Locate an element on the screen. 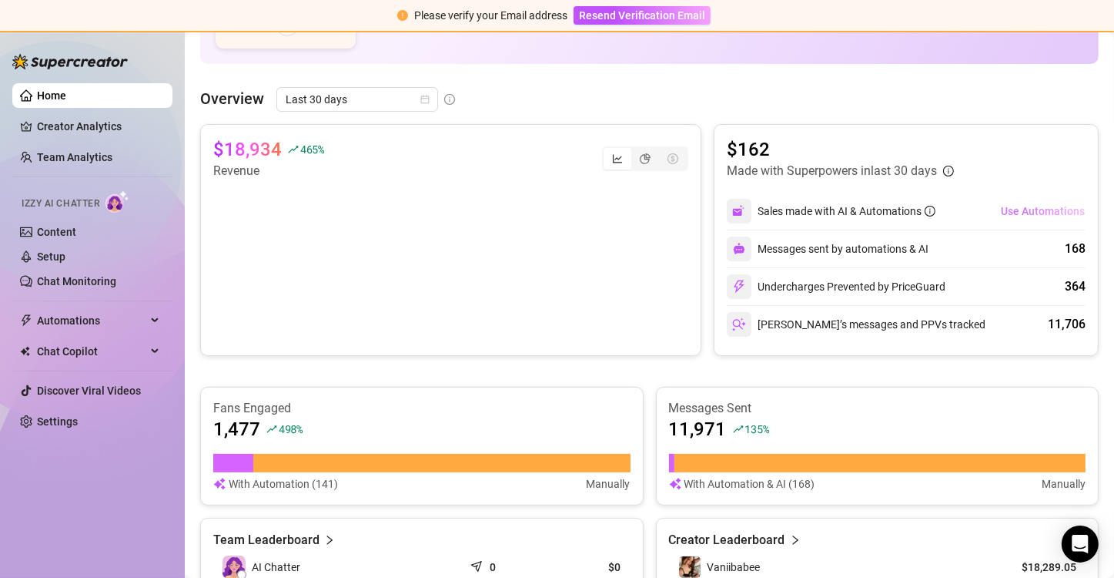  article: $162 is located at coordinates (840, 149).